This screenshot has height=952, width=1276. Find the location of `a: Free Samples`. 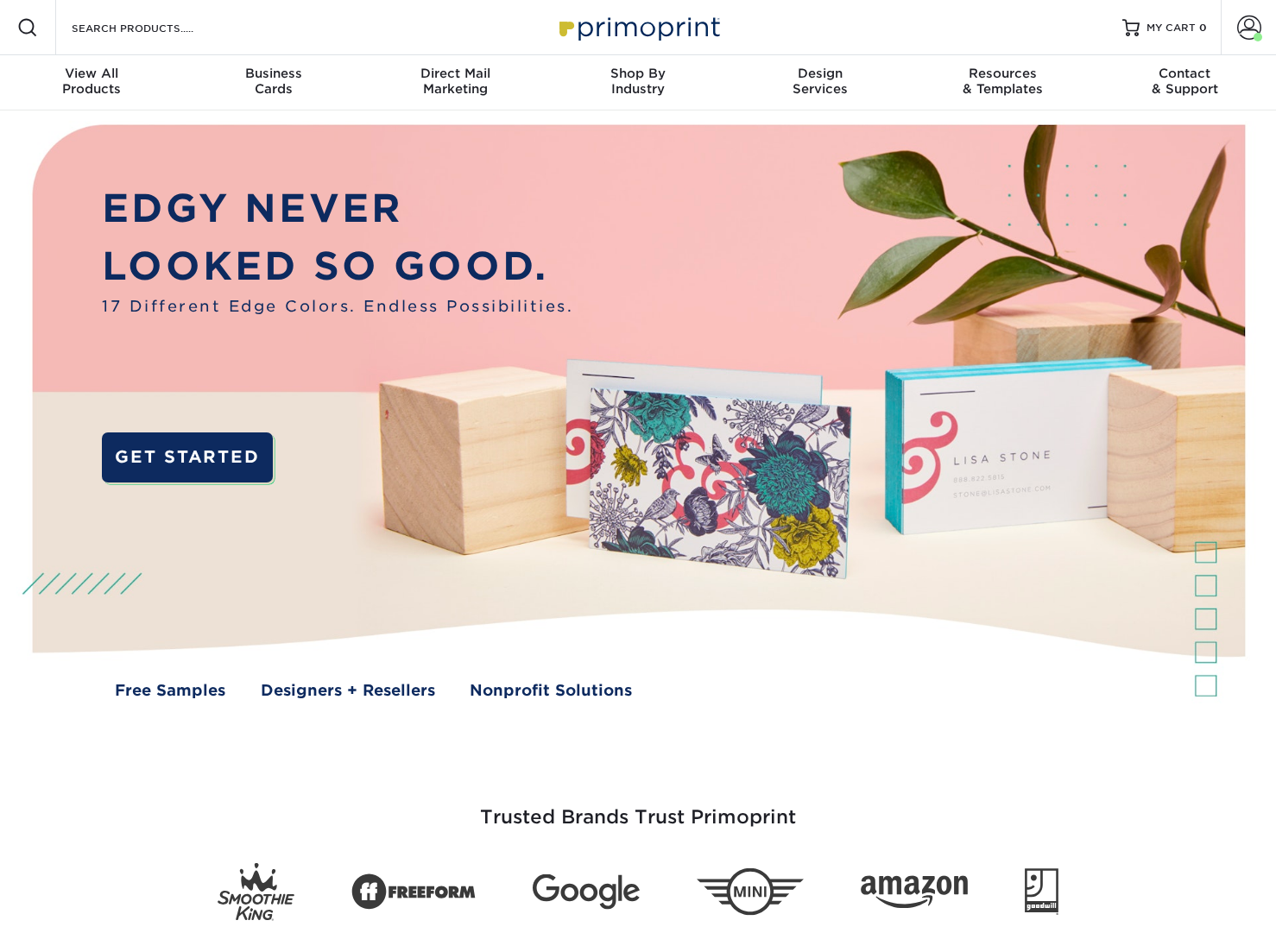

a: Free Samples is located at coordinates (170, 691).